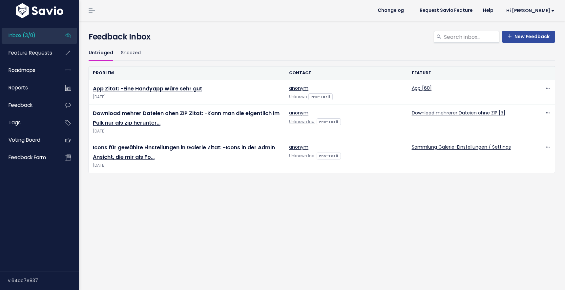 The image size is (565, 290). I want to click on th: Problem, so click(187, 73).